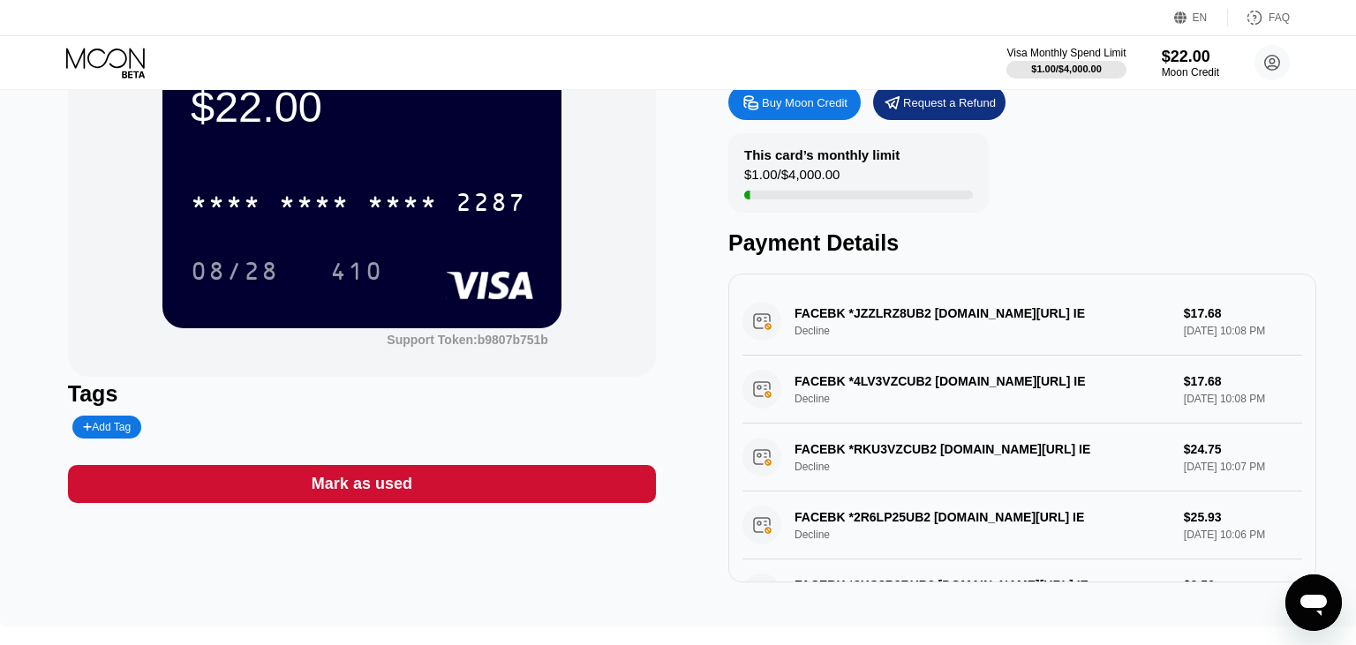 This screenshot has width=1356, height=645. What do you see at coordinates (1190, 63) in the screenshot?
I see `div: $22.00Moon Credit` at bounding box center [1190, 63].